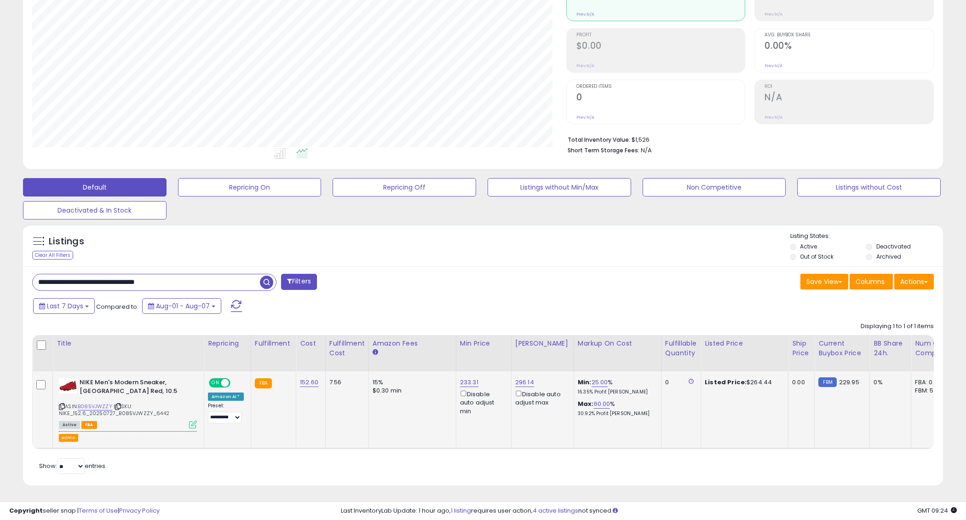 Image resolution: width=966 pixels, height=520 pixels. Describe the element at coordinates (114, 409) in the screenshot. I see `span: | SKU: NIKE_152.6_20250727_B085VJWZZY_6442` at that location.